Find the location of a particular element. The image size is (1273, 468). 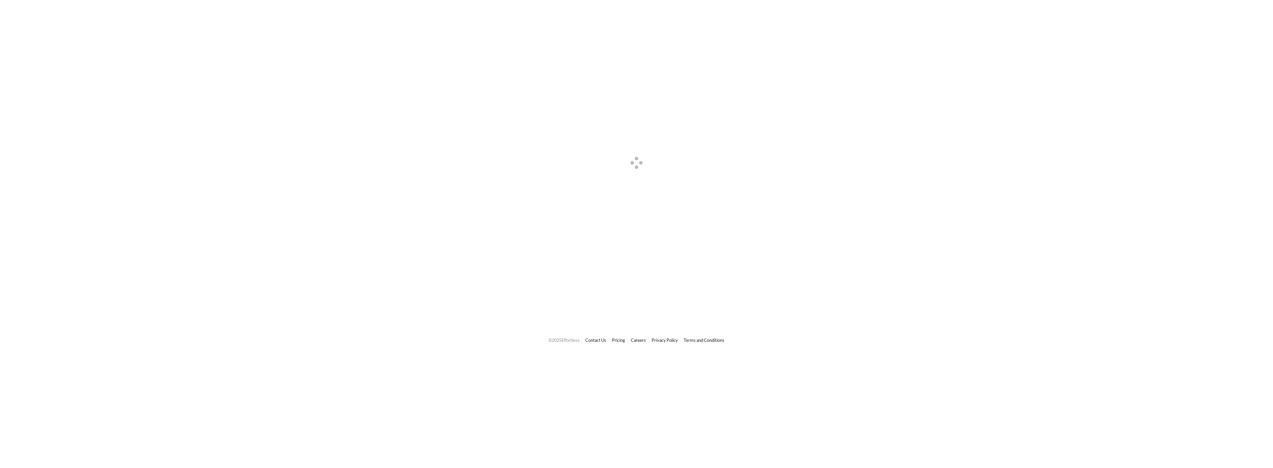

a: Contact Us is located at coordinates (596, 340).